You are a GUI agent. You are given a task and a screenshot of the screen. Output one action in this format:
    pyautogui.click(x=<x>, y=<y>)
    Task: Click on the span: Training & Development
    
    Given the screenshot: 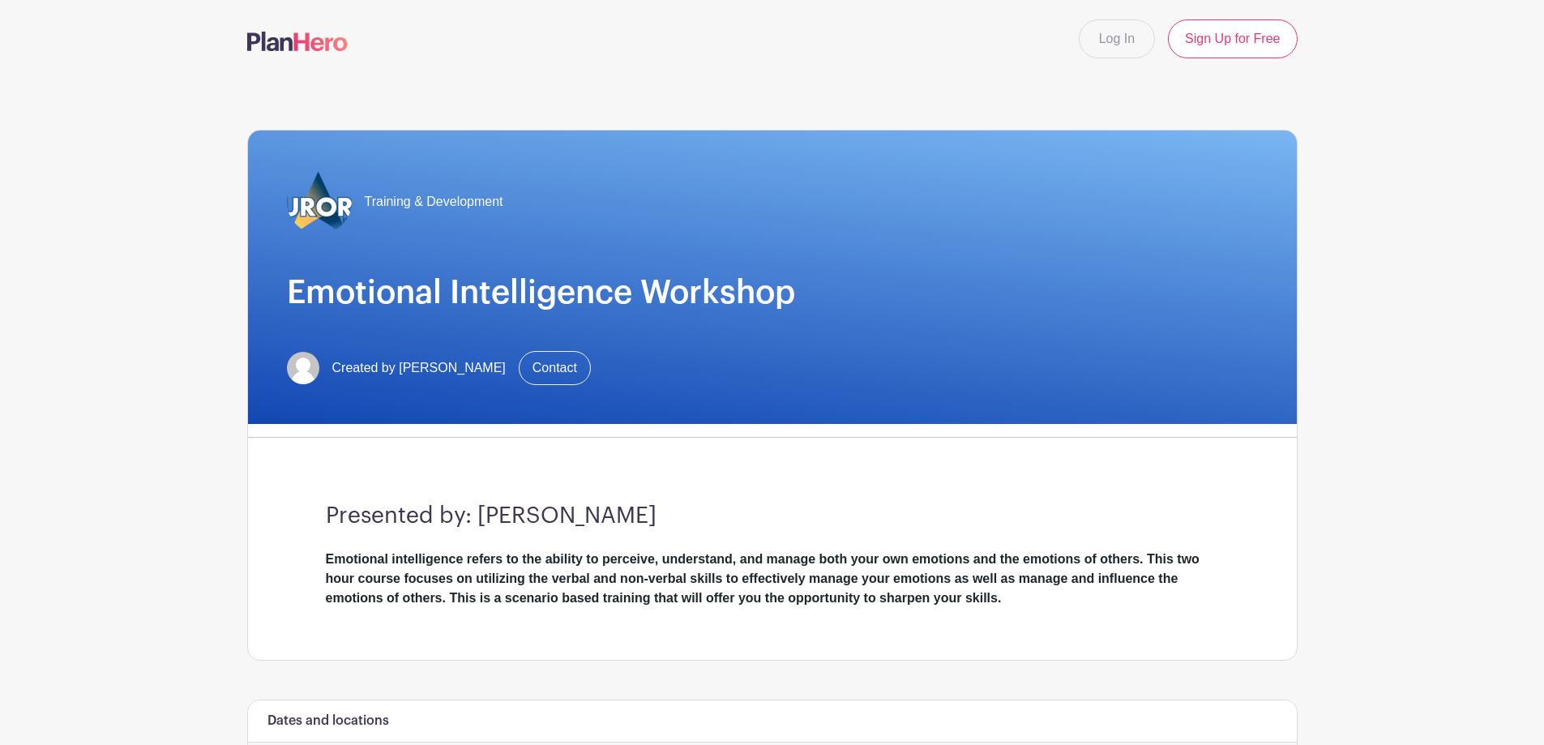 What is the action you would take?
    pyautogui.click(x=434, y=202)
    